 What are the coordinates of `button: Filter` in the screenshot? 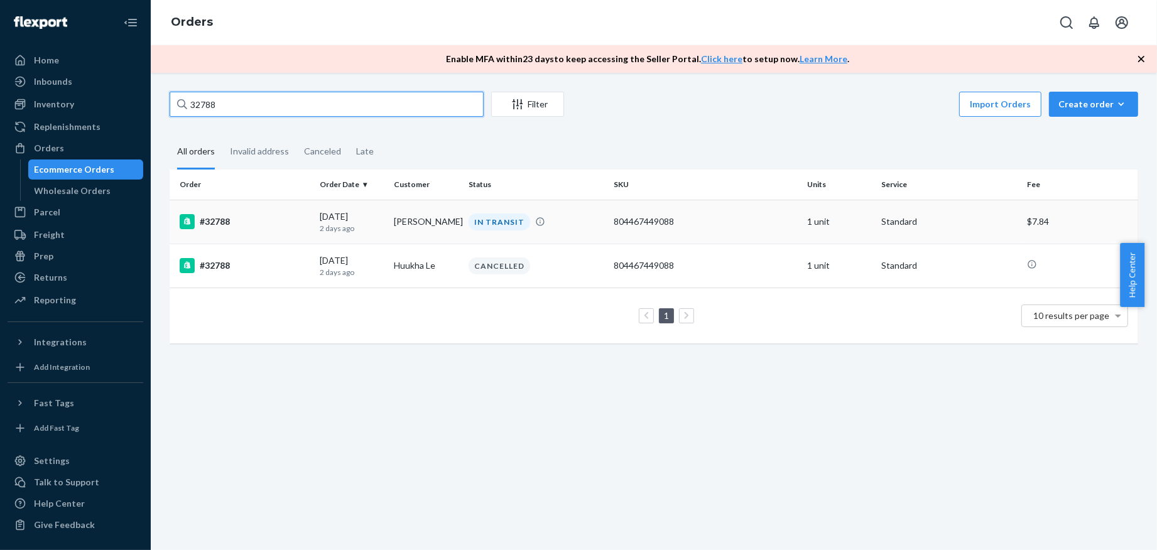 It's located at (527, 104).